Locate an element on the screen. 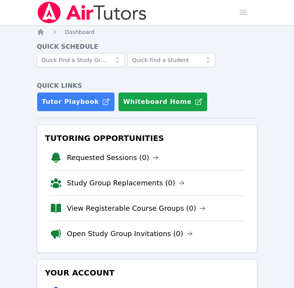  input: Quick Find a Study Group is located at coordinates (80, 60).